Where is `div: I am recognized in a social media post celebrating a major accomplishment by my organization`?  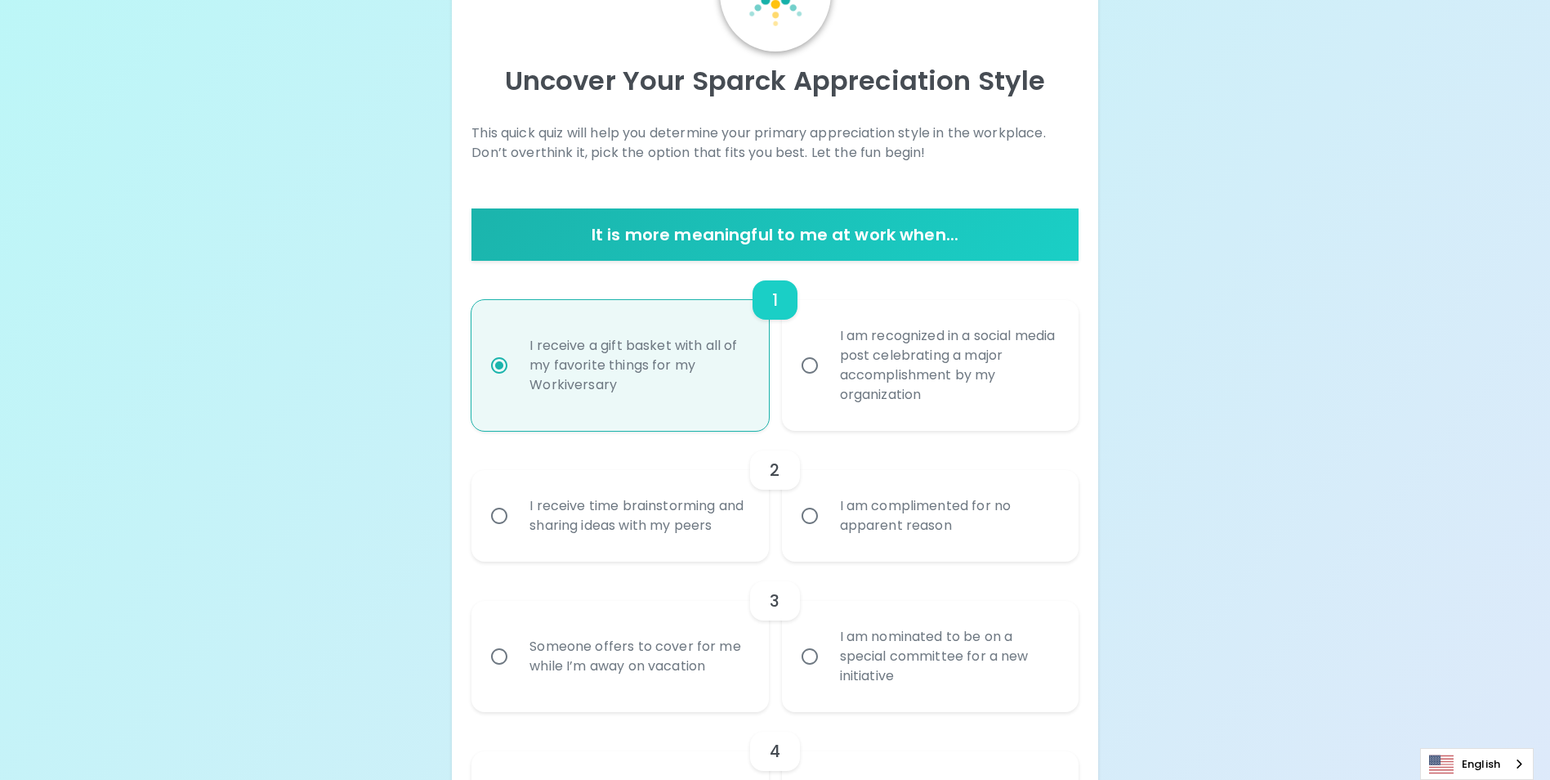 div: I am recognized in a social media post celebrating a major accomplishment by my organization is located at coordinates (948, 365).